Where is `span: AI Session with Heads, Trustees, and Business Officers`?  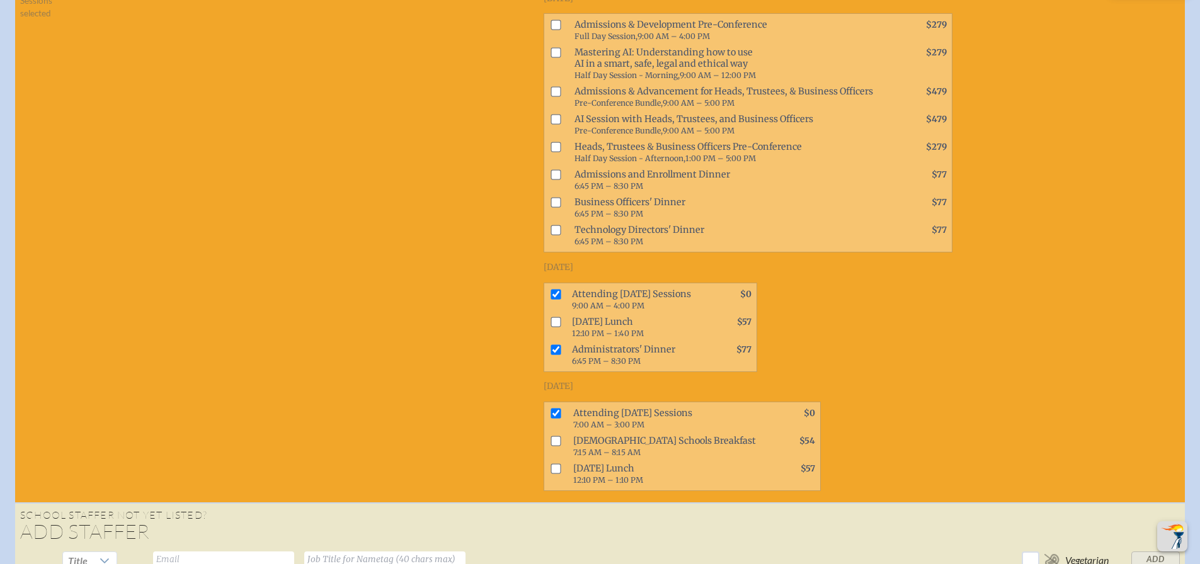
span: AI Session with Heads, Trustees, and Business Officers is located at coordinates (732, 125).